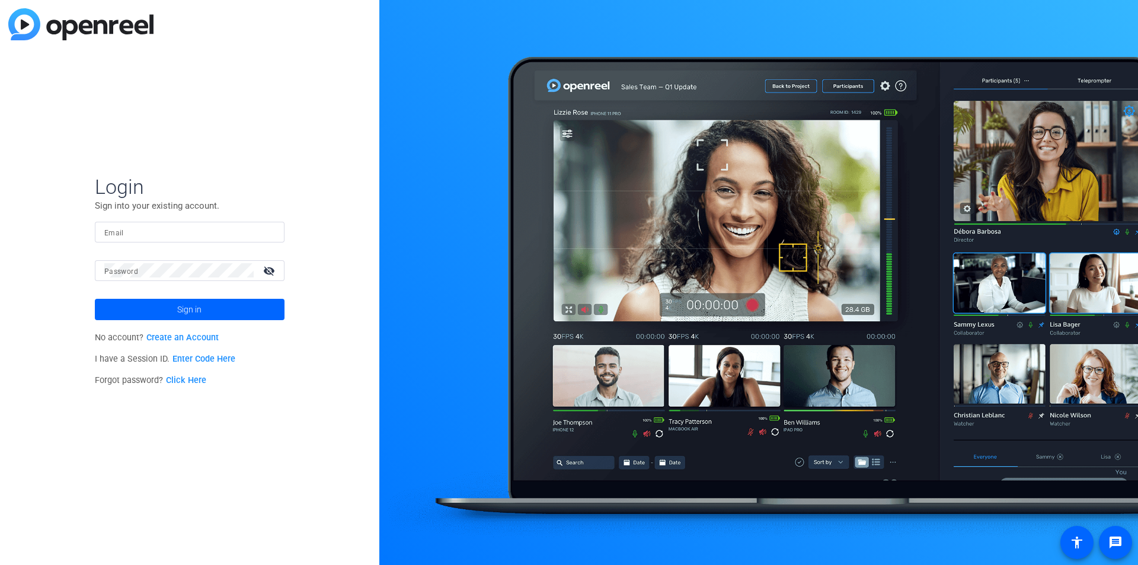 This screenshot has height=565, width=1138. I want to click on a: Click Here, so click(186, 380).